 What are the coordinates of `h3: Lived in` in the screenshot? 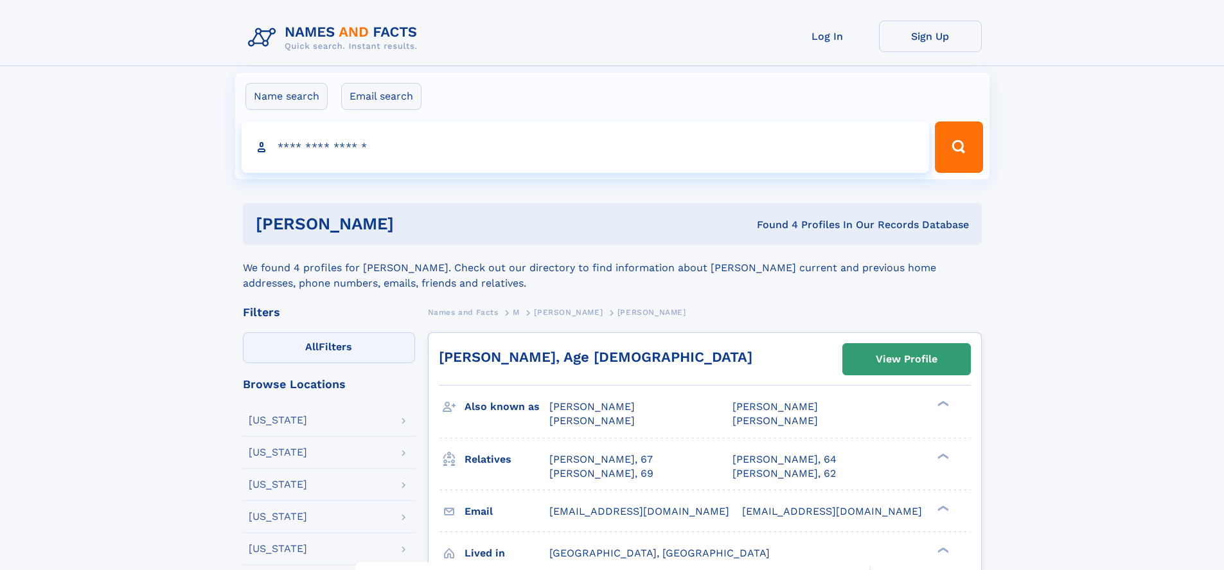 It's located at (507, 553).